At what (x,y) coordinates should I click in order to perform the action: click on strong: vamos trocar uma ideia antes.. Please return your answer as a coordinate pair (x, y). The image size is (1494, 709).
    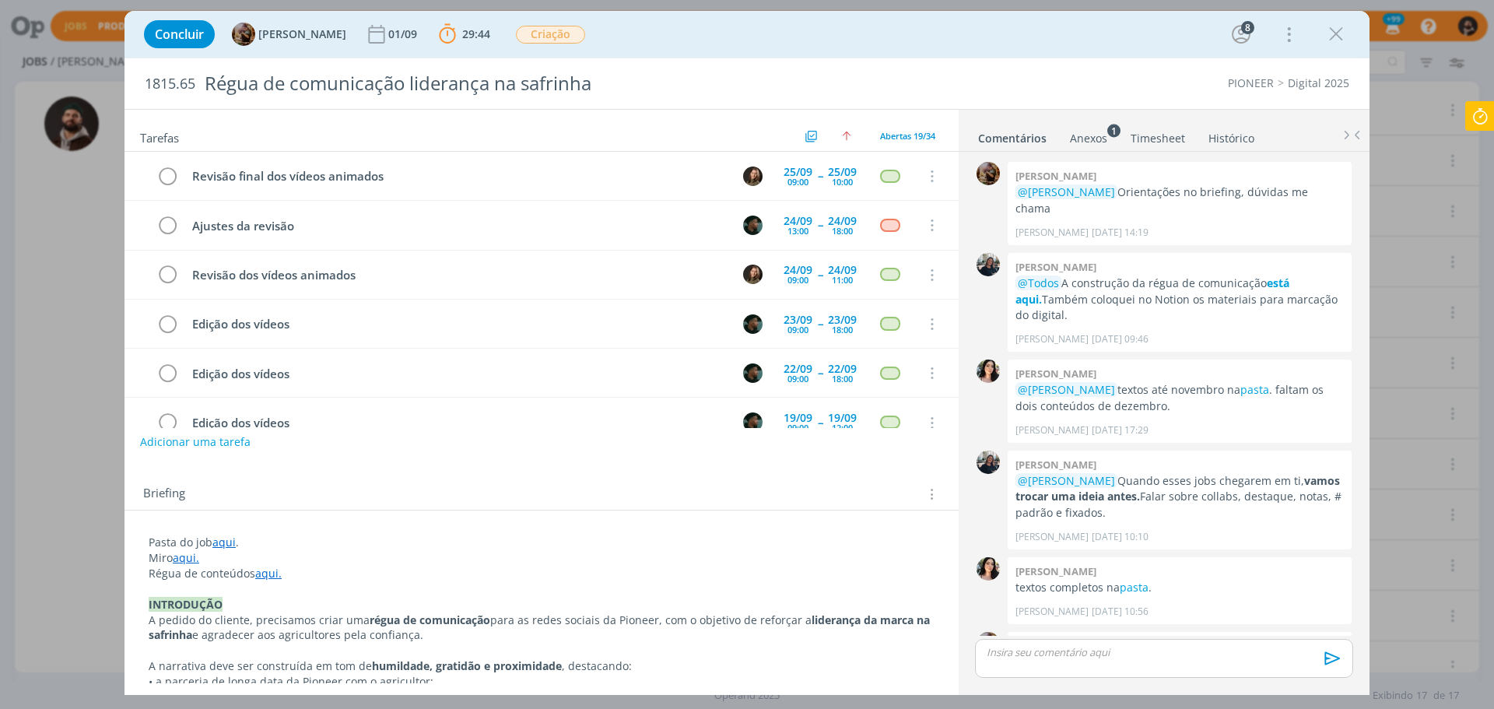
    Looking at the image, I should click on (1177, 488).